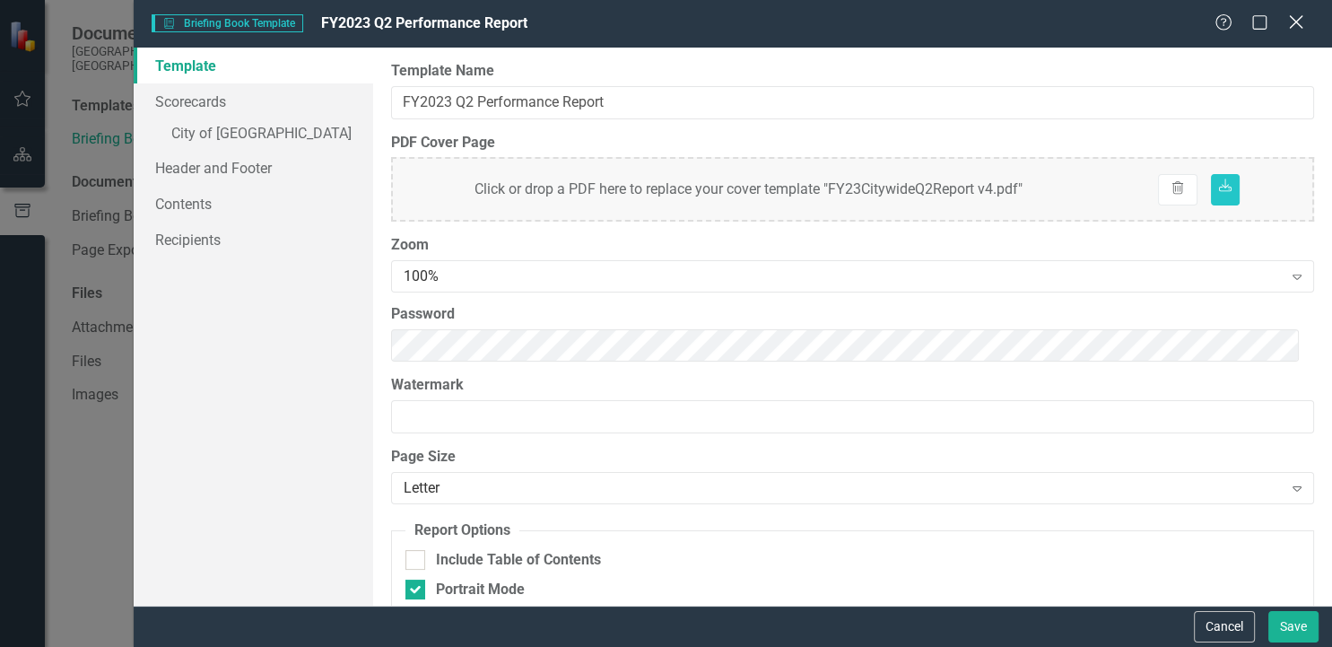 This screenshot has width=1332, height=647. What do you see at coordinates (852, 385) in the screenshot?
I see `label: Watermark` at bounding box center [852, 385].